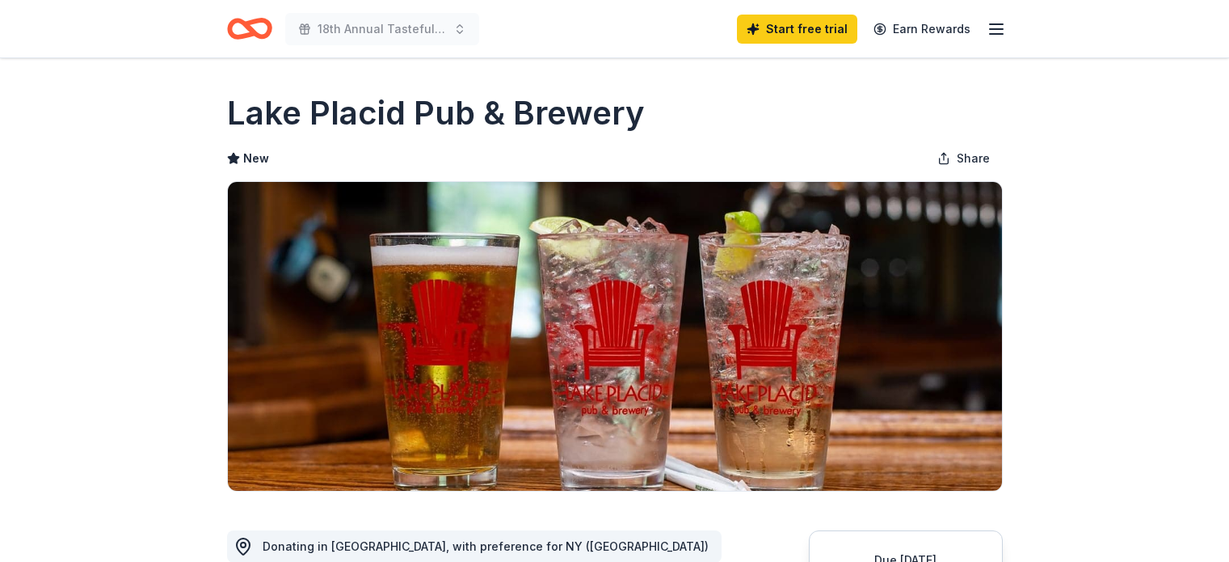 The image size is (1229, 562). Describe the element at coordinates (250, 28) in the screenshot. I see `a: Home` at that location.